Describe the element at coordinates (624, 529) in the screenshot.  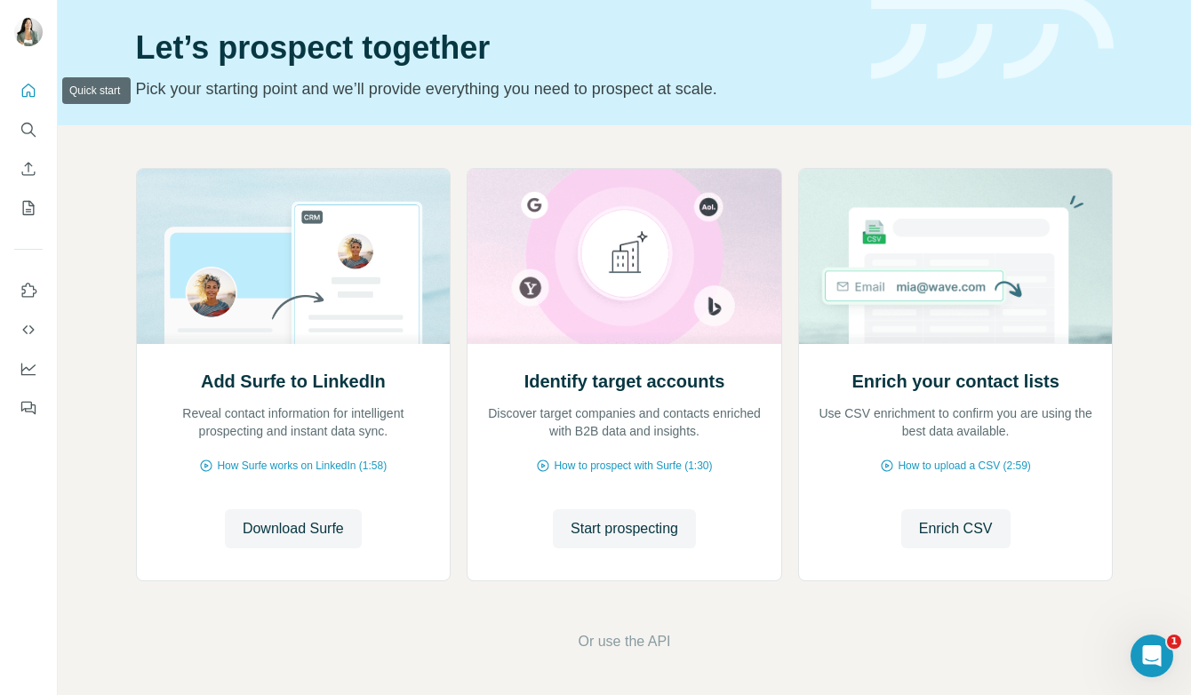
I see `span: Start prospecting` at that location.